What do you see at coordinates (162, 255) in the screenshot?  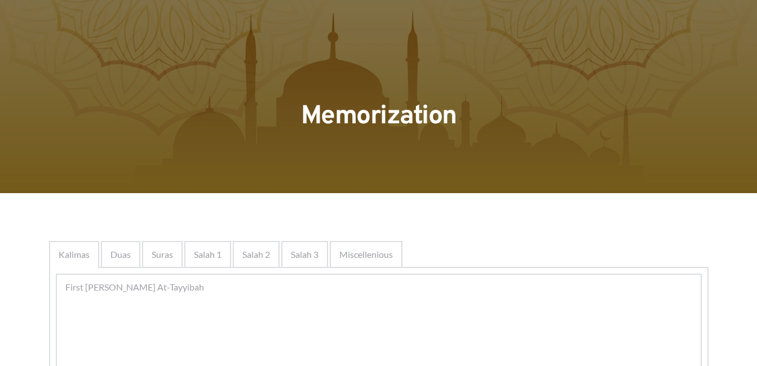 I see `span: Suras` at bounding box center [162, 255].